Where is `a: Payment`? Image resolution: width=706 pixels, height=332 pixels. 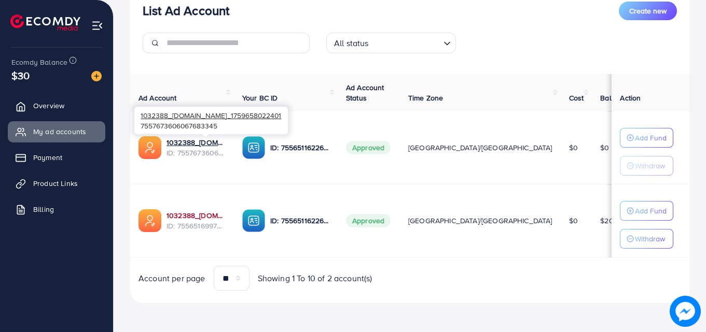
a: Payment is located at coordinates (57, 158).